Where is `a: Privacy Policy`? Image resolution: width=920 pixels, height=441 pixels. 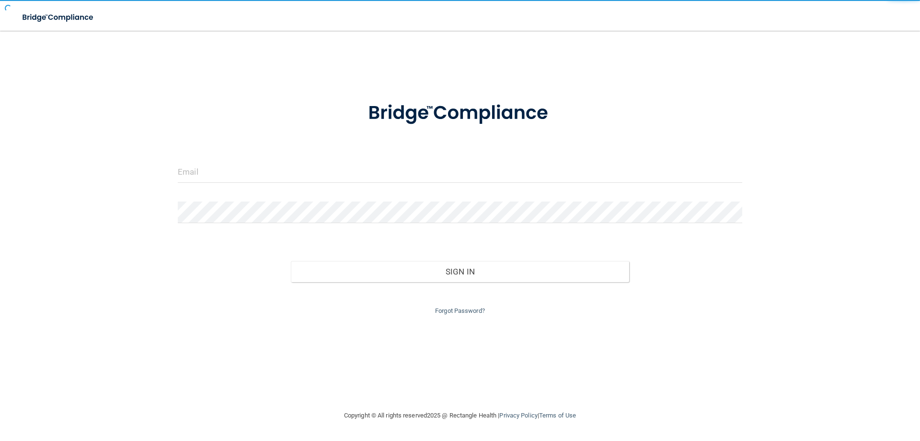
a: Privacy Policy is located at coordinates (518, 415).